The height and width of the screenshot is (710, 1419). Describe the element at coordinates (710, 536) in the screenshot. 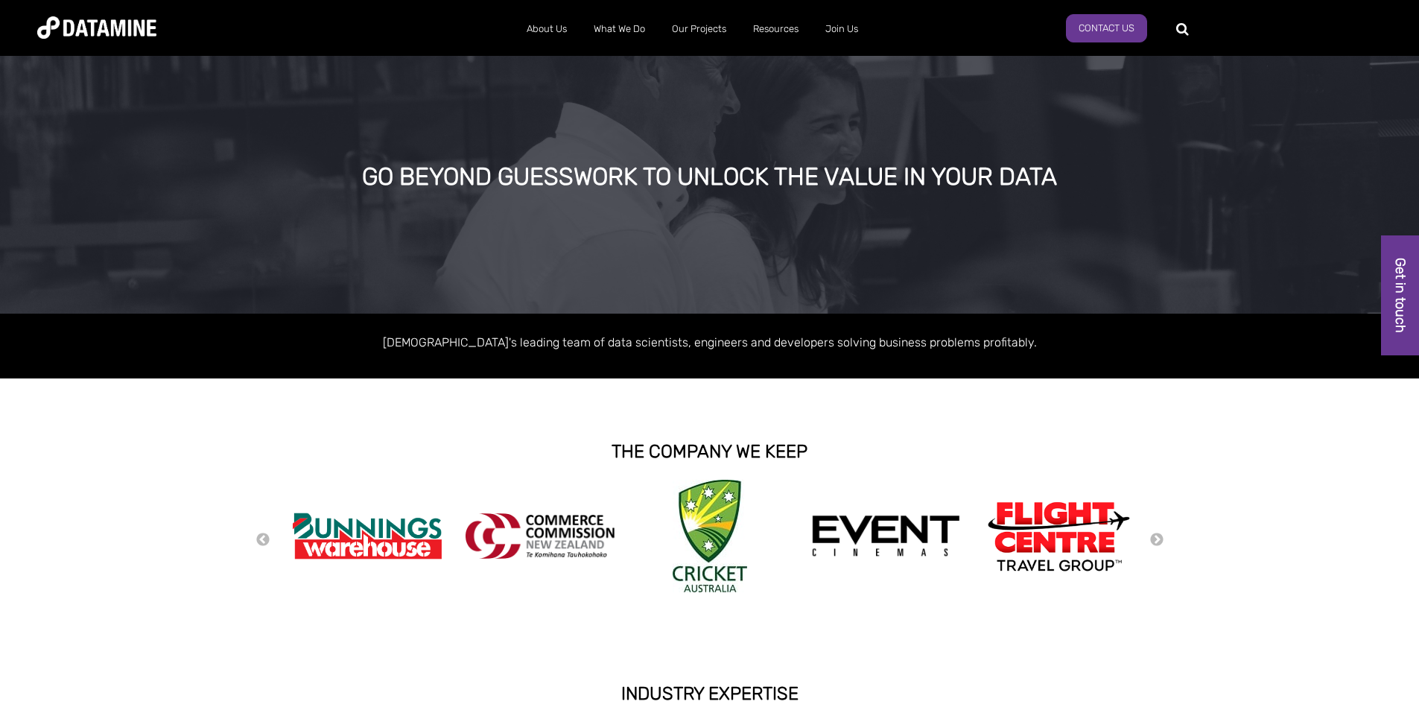

I see `img: Cricket Australia` at that location.